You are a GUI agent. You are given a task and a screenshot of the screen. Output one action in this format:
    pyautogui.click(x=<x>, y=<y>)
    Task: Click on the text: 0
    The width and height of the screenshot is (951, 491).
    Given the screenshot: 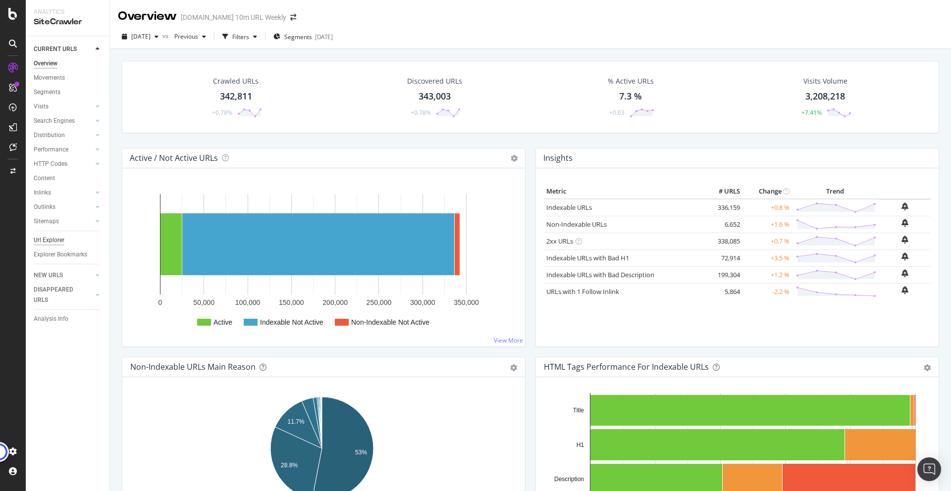 What is the action you would take?
    pyautogui.click(x=160, y=303)
    